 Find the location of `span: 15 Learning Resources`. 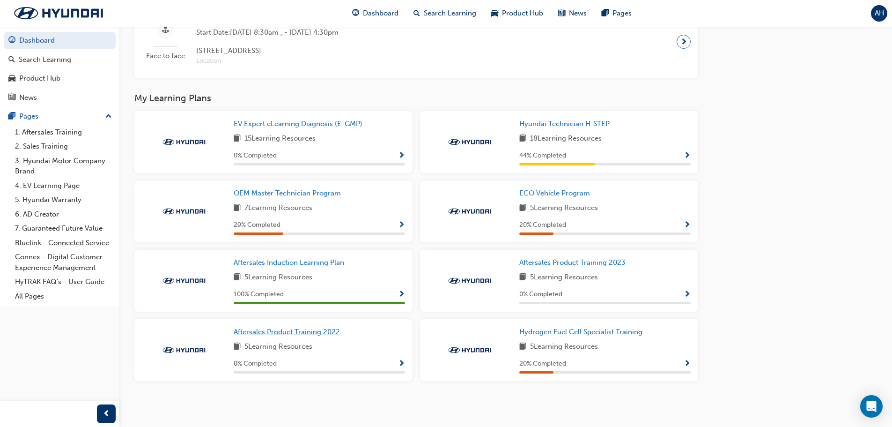

span: 15 Learning Resources is located at coordinates (280, 139).